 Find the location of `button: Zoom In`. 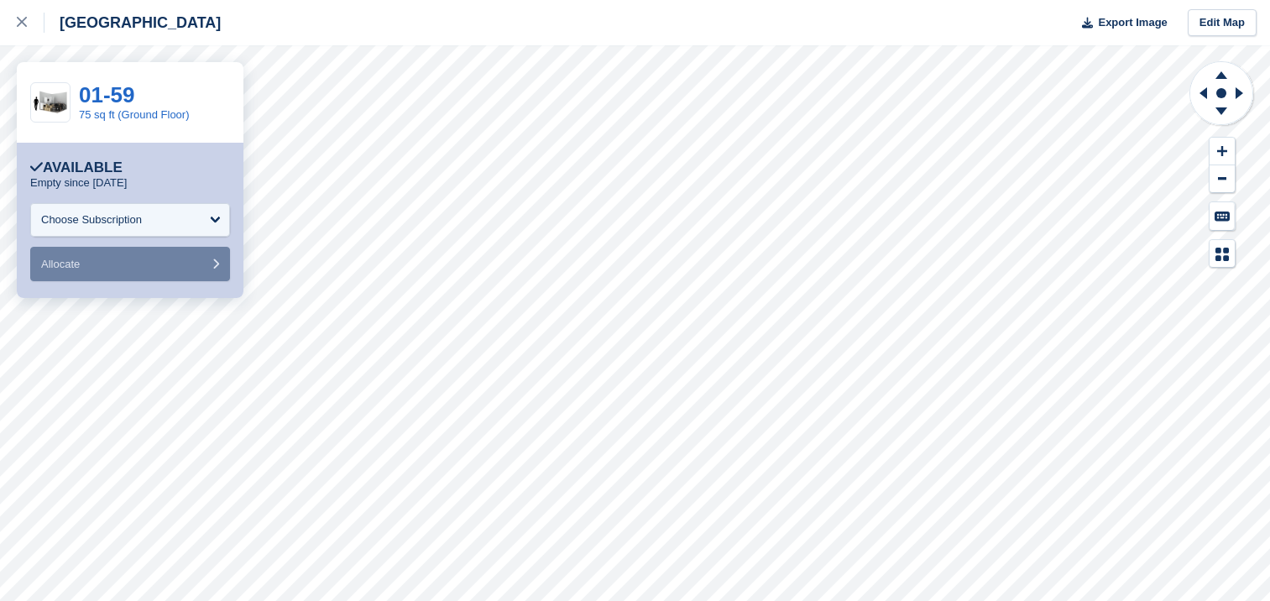

button: Zoom In is located at coordinates (1222, 151).